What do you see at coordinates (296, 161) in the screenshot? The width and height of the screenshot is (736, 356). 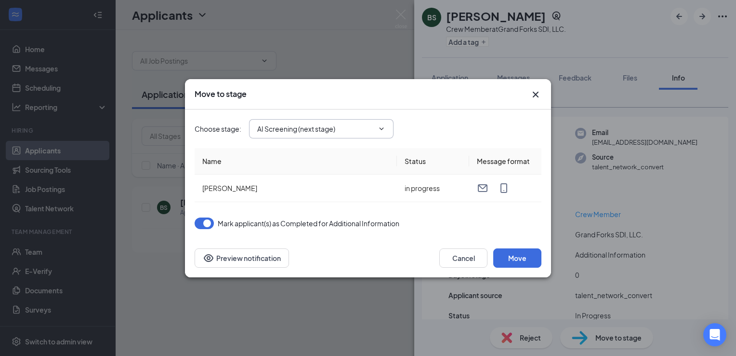 I see `th: Name` at bounding box center [296, 161].